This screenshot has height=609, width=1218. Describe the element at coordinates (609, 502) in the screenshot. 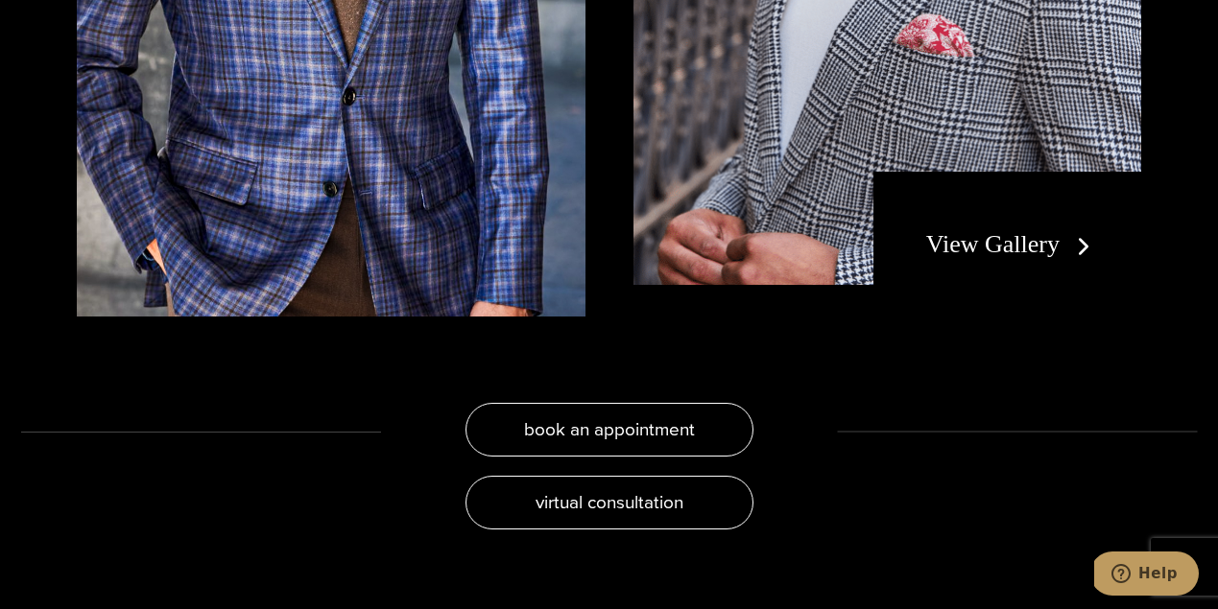

I see `span: virtual consultation` at that location.